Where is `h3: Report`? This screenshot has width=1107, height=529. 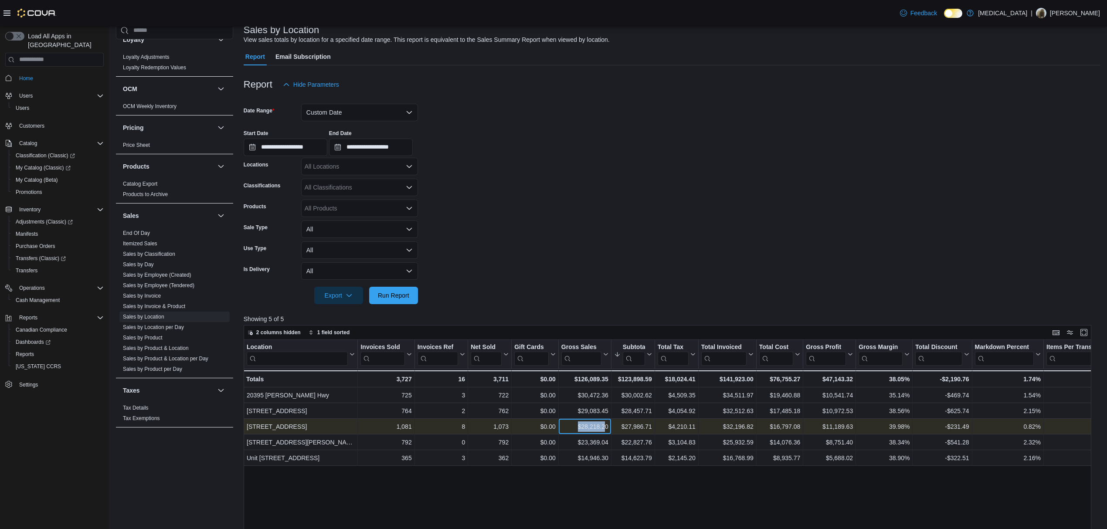 h3: Report is located at coordinates (258, 85).